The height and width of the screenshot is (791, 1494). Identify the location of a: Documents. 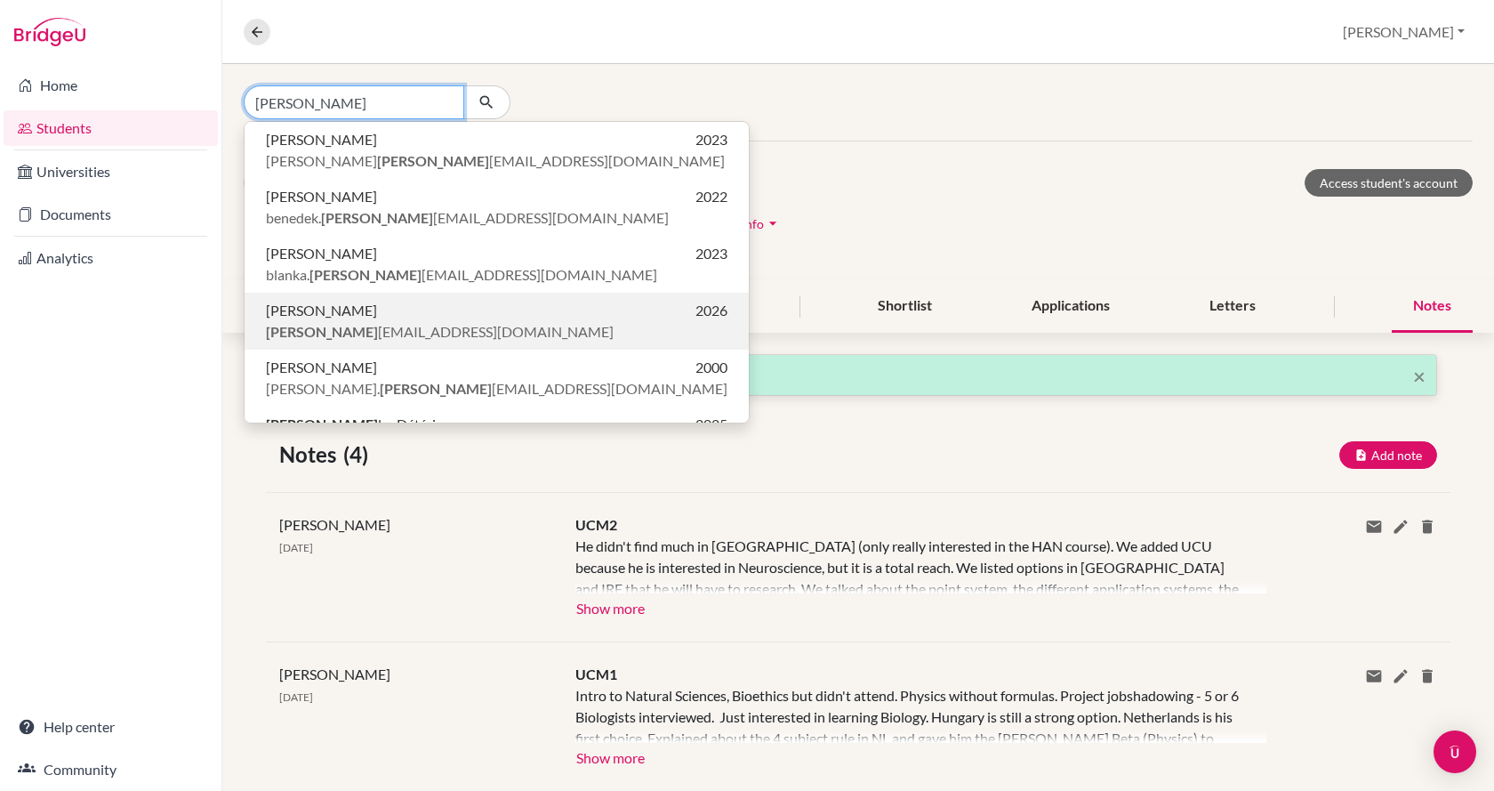
(110, 214).